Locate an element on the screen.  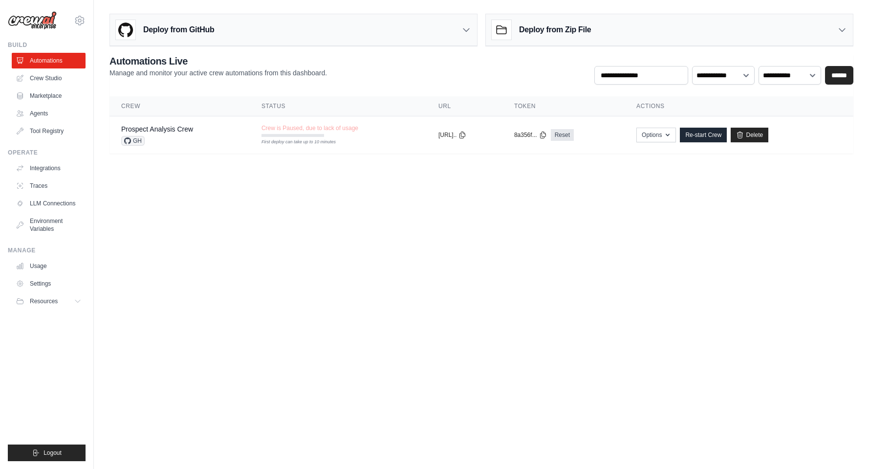
a: Delete is located at coordinates (749, 135).